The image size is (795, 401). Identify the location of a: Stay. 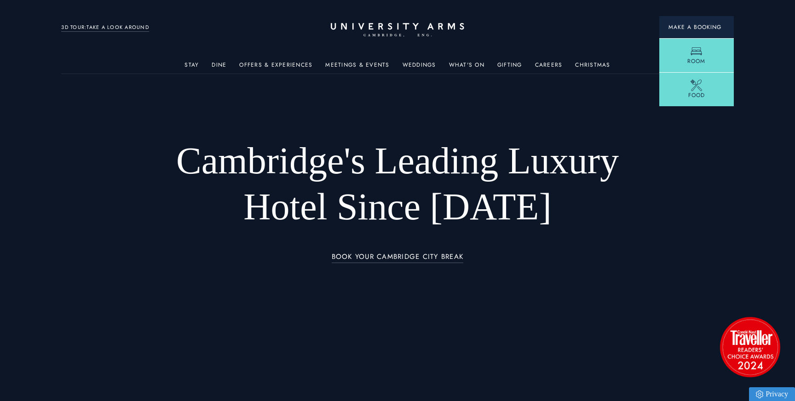
(191, 68).